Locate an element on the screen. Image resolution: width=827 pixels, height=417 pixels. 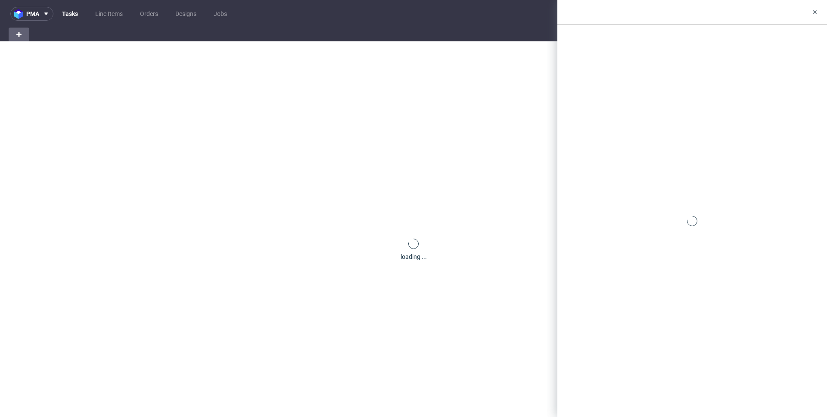
button: pma is located at coordinates (32, 14).